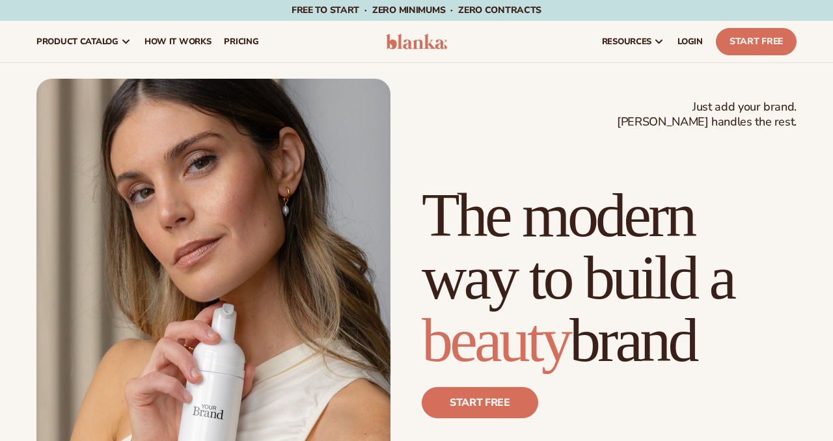 The height and width of the screenshot is (441, 833). I want to click on span: resources, so click(627, 42).